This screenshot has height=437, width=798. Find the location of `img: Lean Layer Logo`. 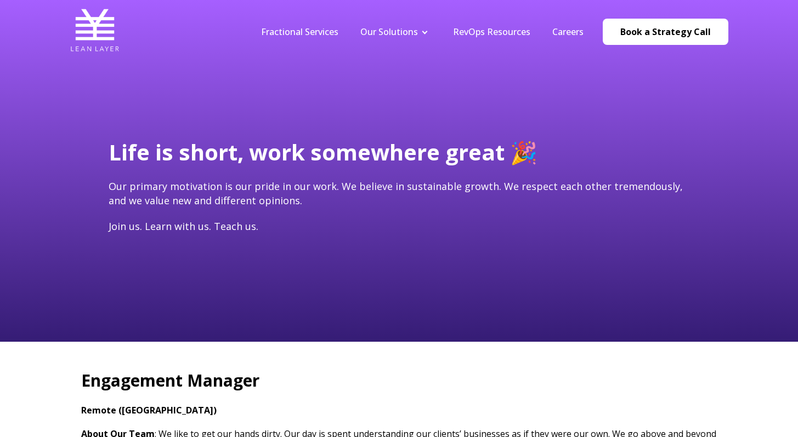

img: Lean Layer Logo is located at coordinates (95, 30).